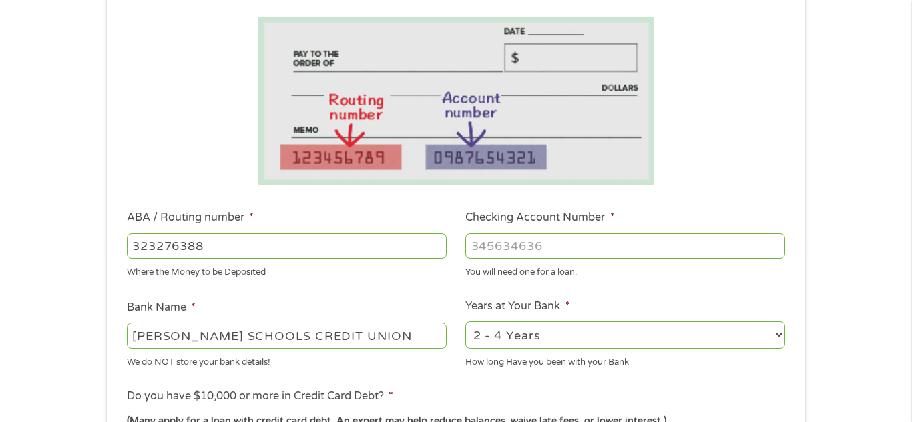 The width and height of the screenshot is (912, 422). What do you see at coordinates (625, 360) in the screenshot?
I see `div: How long Have you been with your Bank` at bounding box center [625, 360].